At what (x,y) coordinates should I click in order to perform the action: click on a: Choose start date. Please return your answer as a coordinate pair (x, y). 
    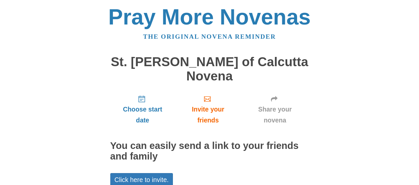
    Looking at the image, I should click on (143, 109).